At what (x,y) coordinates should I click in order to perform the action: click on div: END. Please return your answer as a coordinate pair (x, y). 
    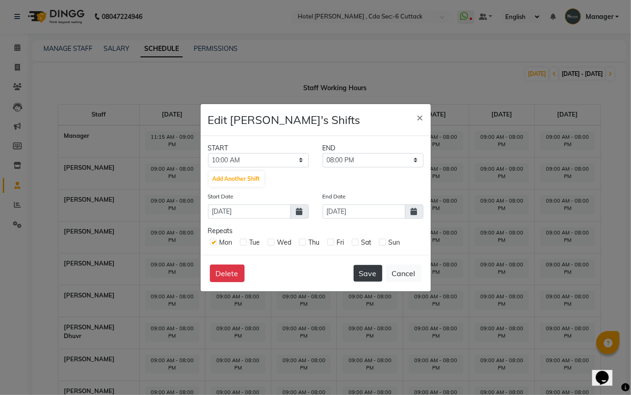
    Looking at the image, I should click on (373, 148).